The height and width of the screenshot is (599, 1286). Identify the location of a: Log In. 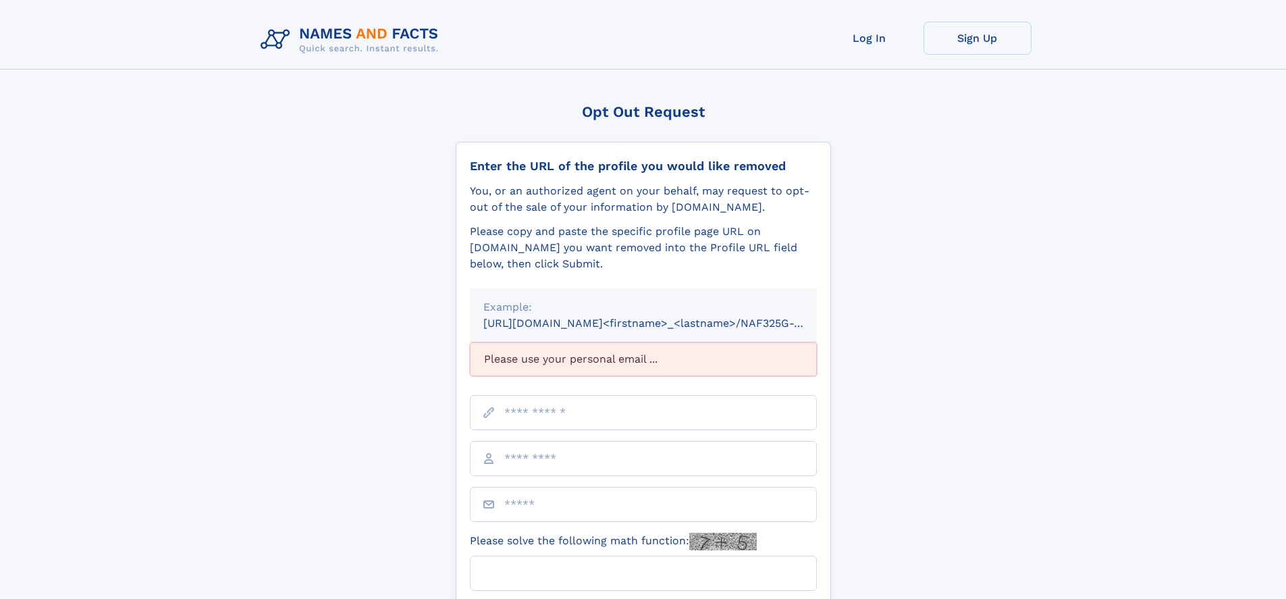
(870, 38).